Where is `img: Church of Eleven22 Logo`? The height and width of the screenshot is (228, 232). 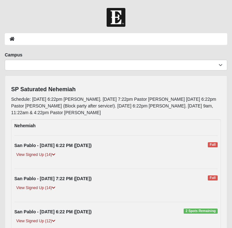
img: Church of Eleven22 Logo is located at coordinates (116, 17).